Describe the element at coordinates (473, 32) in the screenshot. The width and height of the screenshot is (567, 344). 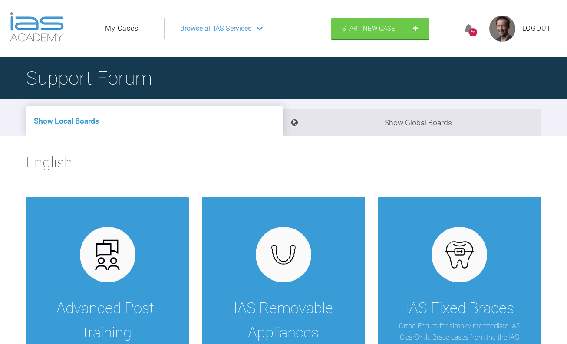
I see `div: 56` at that location.